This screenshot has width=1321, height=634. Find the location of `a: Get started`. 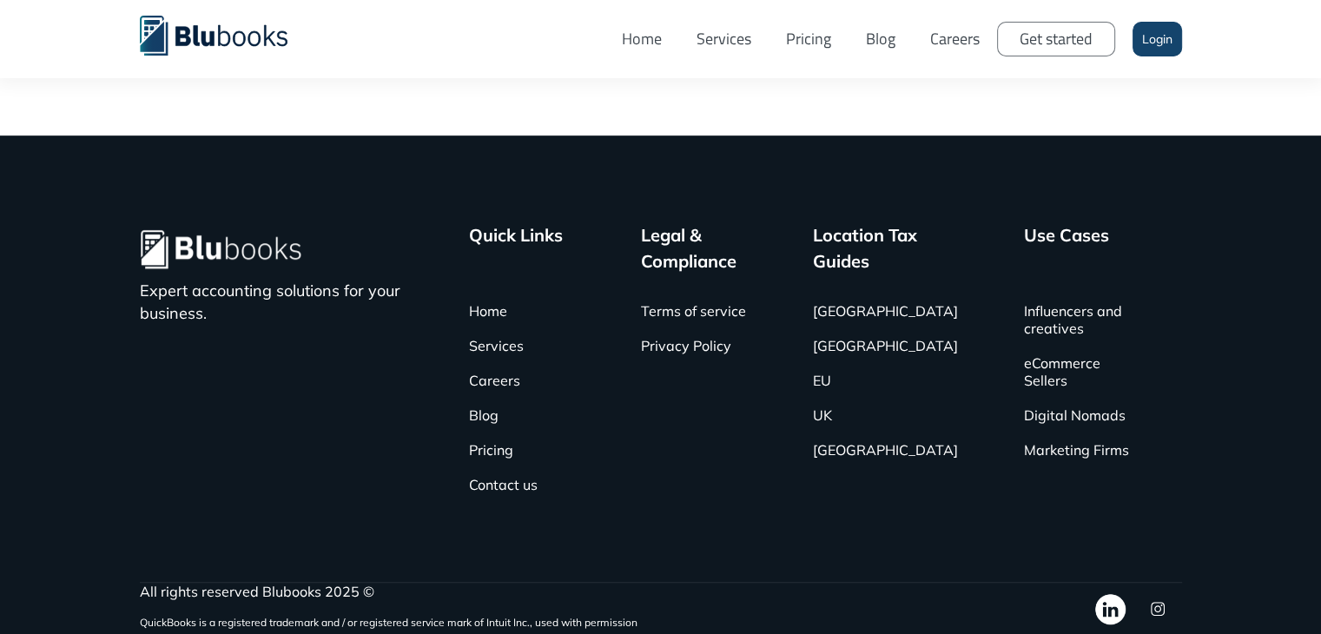

a: Get started is located at coordinates (1056, 39).